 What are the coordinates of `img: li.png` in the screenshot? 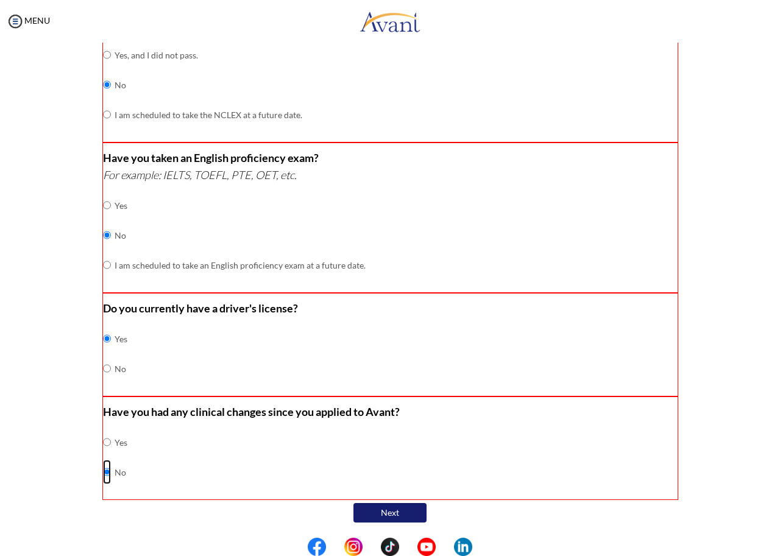 It's located at (463, 547).